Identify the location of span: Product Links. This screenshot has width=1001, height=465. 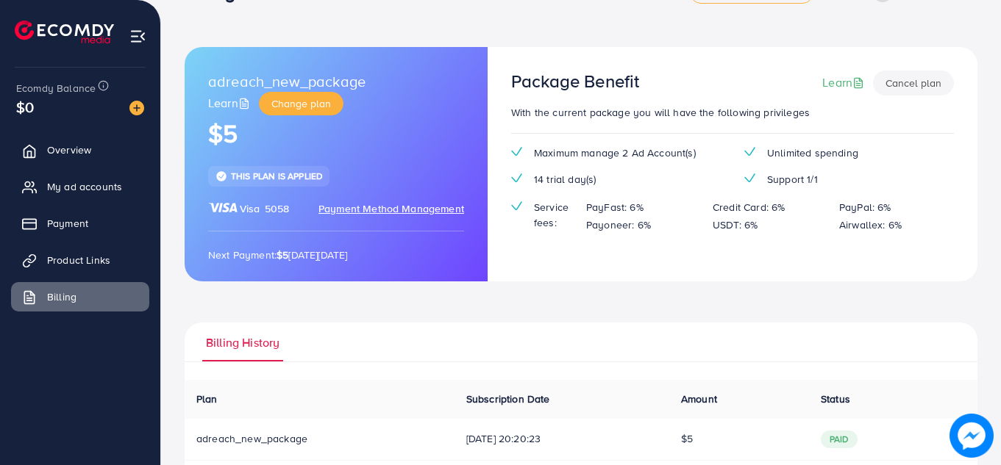
(79, 260).